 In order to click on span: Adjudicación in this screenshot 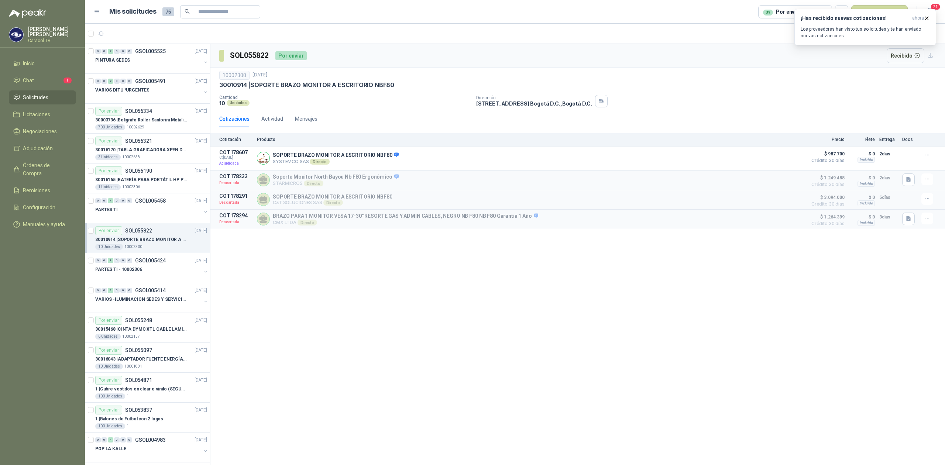, I will do `click(38, 148)`.